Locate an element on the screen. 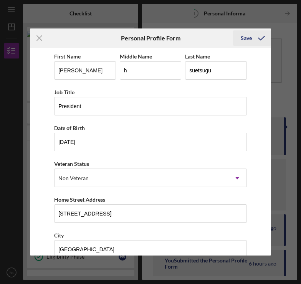  h6: Personal Profile Form is located at coordinates (151, 38).